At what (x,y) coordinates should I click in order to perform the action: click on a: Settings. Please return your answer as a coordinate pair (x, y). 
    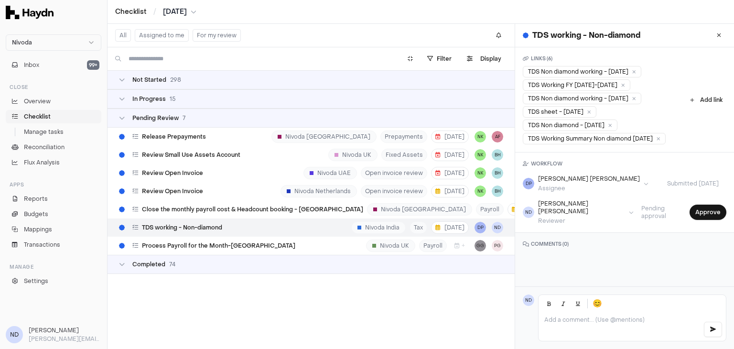
    Looking at the image, I should click on (53, 281).